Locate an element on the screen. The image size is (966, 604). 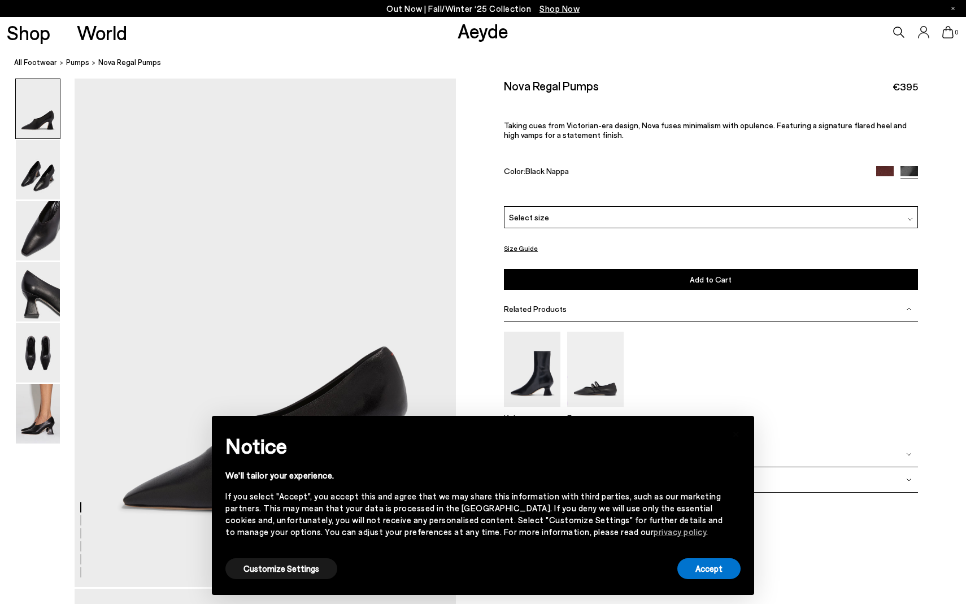
button: Close this notice is located at coordinates (736, 433).